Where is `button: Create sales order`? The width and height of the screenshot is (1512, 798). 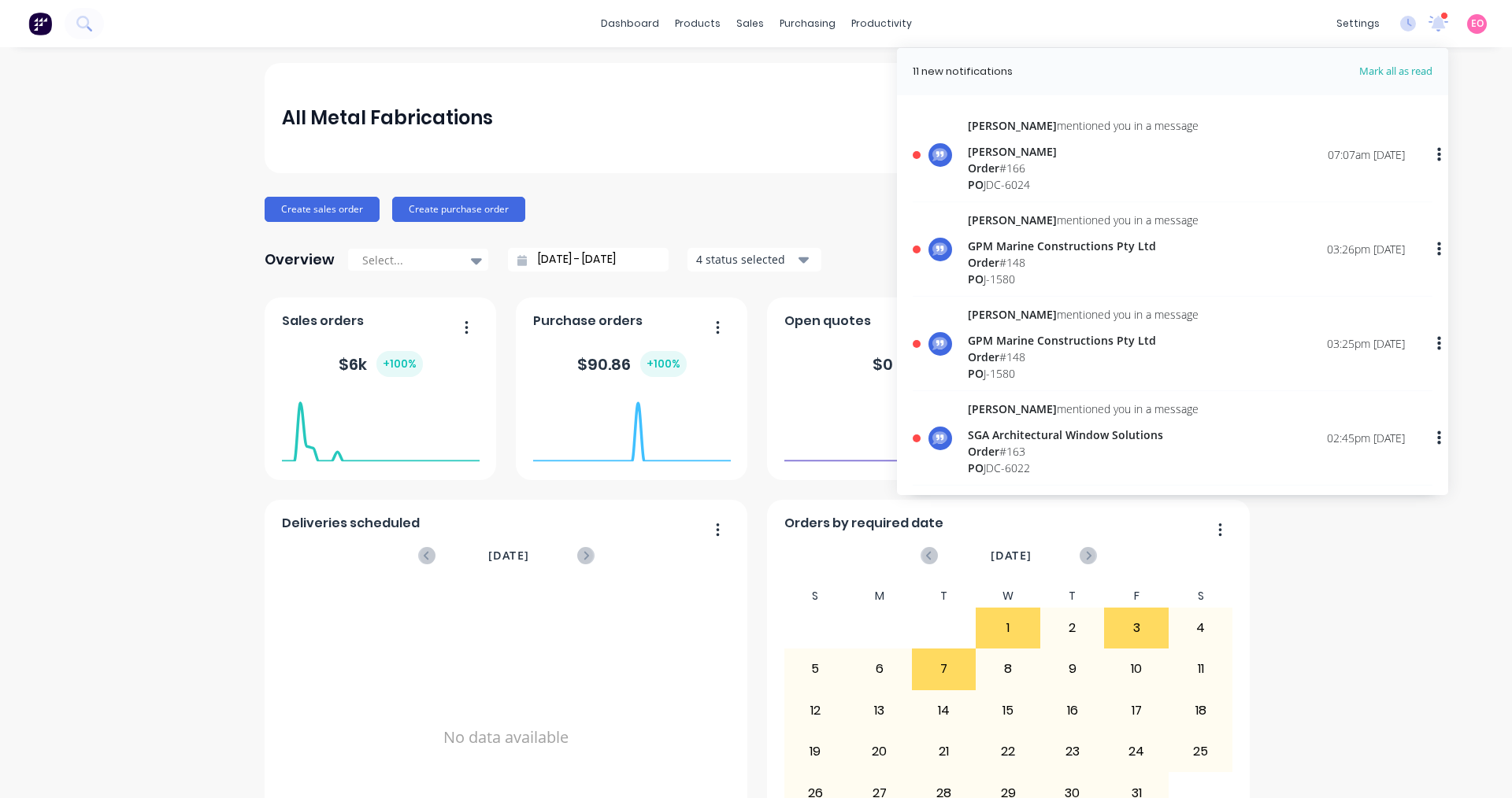 button: Create sales order is located at coordinates (322, 209).